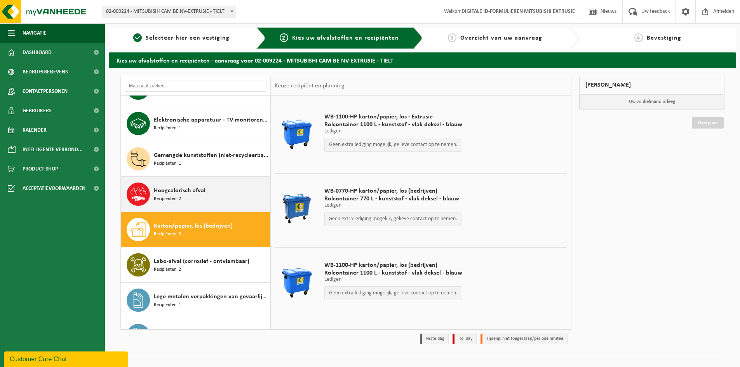 The width and height of the screenshot is (740, 367). I want to click on button: Hoogcalorisch afval Recipiënten: 2, so click(195, 194).